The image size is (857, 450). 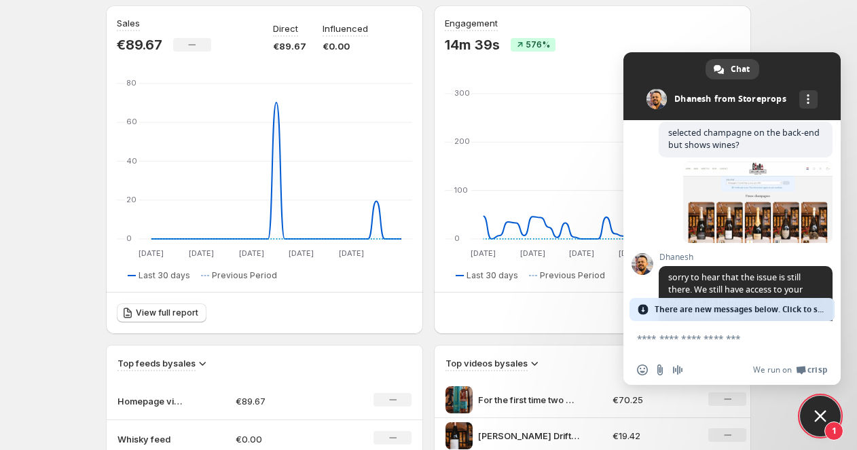 I want to click on span: selected champagne on the back-end but shows wines?, so click(x=744, y=139).